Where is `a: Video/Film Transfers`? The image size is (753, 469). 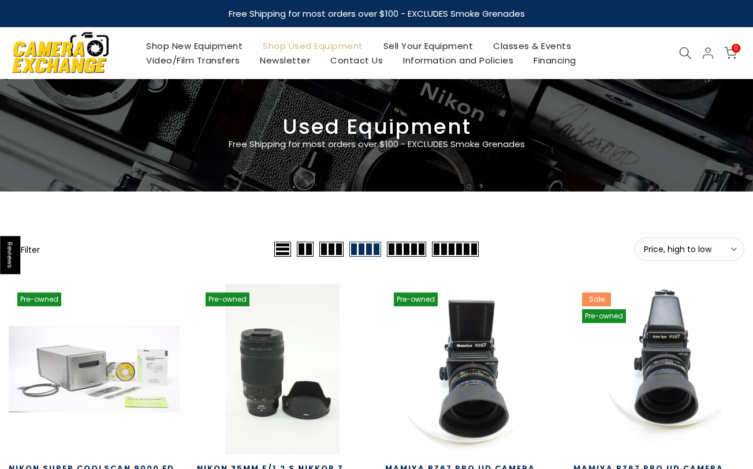
a: Video/Film Transfers is located at coordinates (193, 60).